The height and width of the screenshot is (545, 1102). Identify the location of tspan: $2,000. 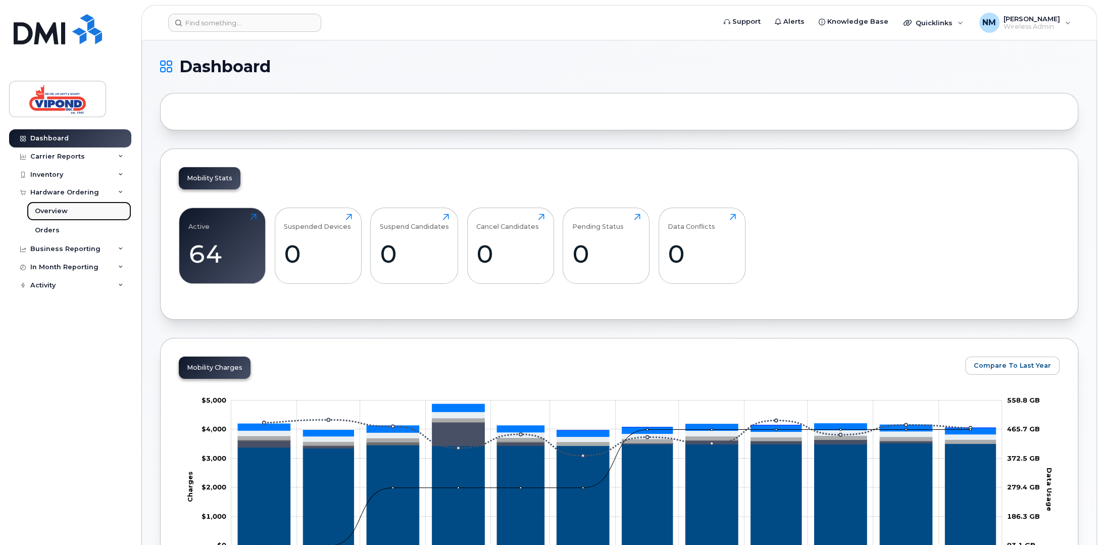
(214, 487).